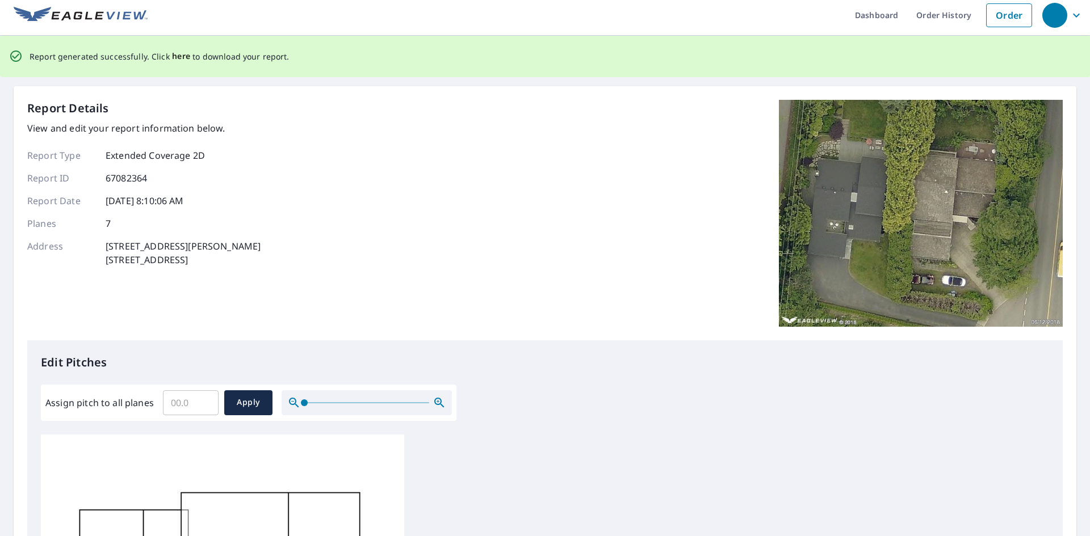 This screenshot has width=1090, height=536. I want to click on span: Apply, so click(248, 402).